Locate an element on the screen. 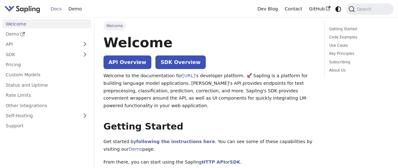 The image size is (398, 168). a: GitHub is located at coordinates (319, 9).